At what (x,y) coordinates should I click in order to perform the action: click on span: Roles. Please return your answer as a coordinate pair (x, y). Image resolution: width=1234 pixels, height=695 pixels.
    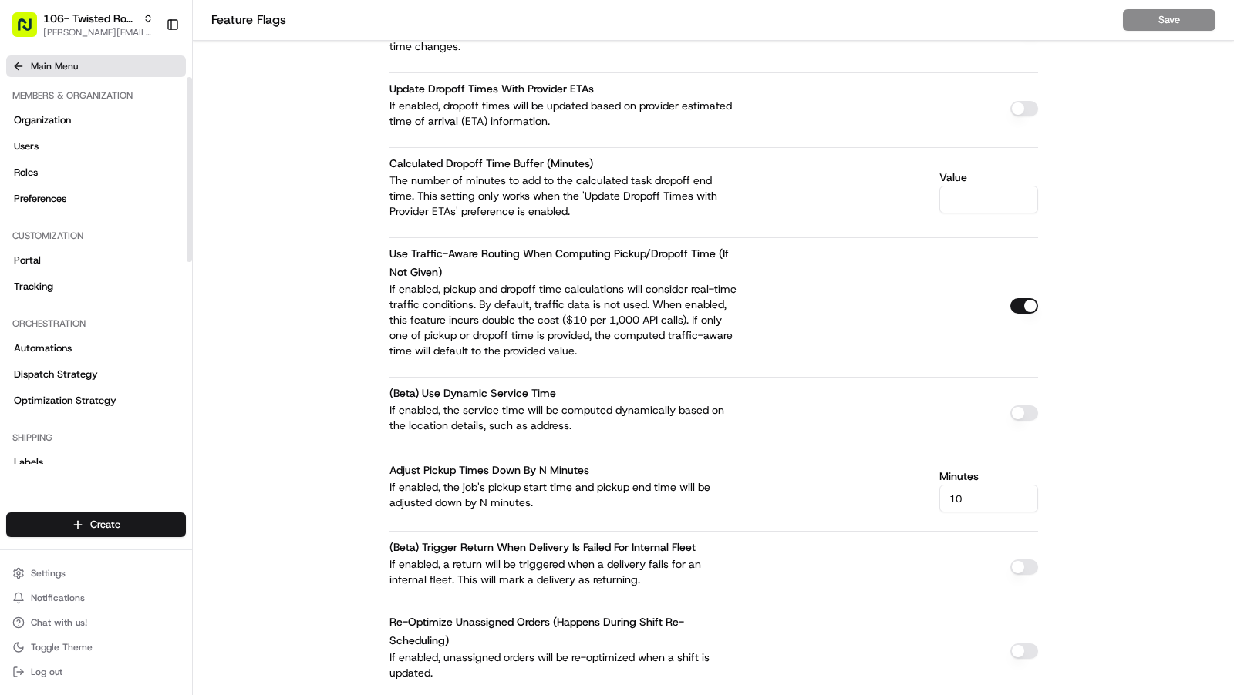
    Looking at the image, I should click on (25, 173).